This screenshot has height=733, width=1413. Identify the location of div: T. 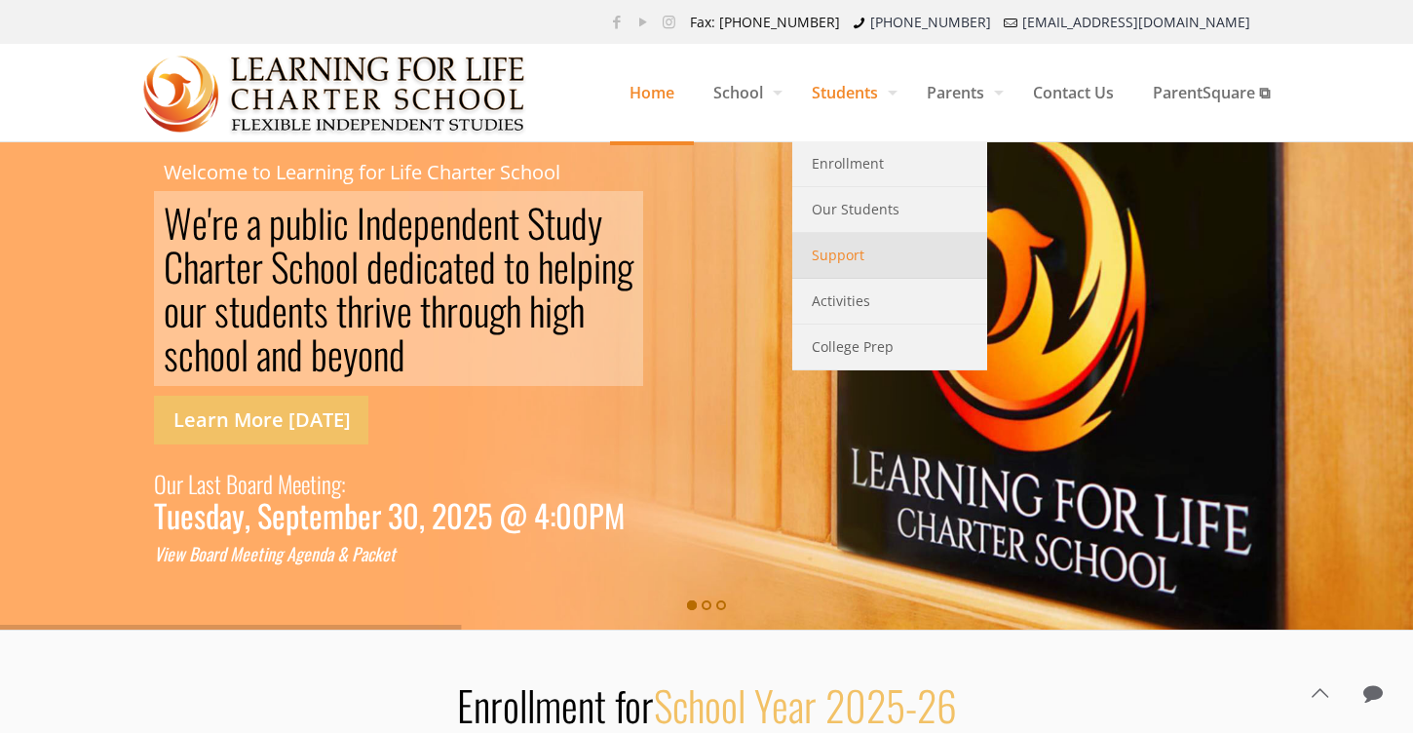
(160, 514).